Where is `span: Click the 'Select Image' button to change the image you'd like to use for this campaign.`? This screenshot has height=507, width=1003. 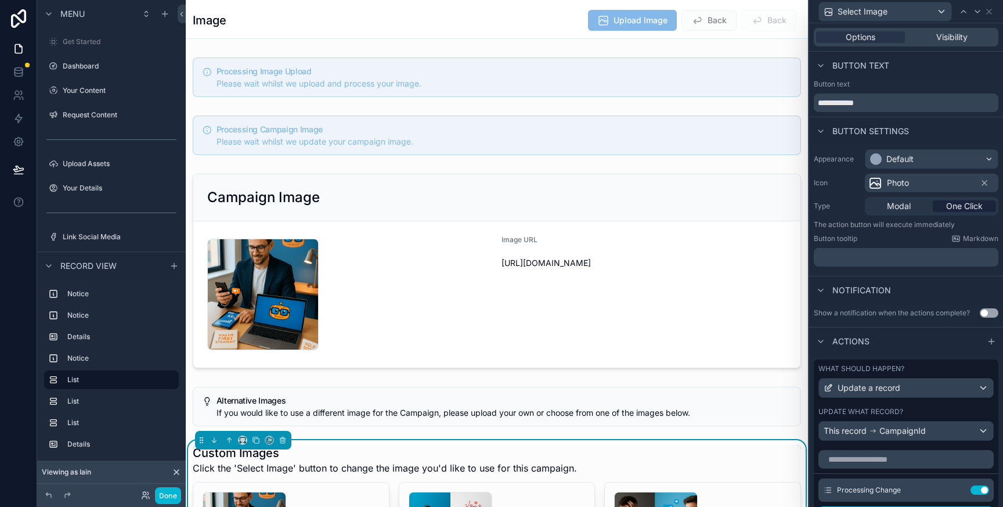 span: Click the 'Select Image' button to change the image you'd like to use for this campaign. is located at coordinates (385, 468).